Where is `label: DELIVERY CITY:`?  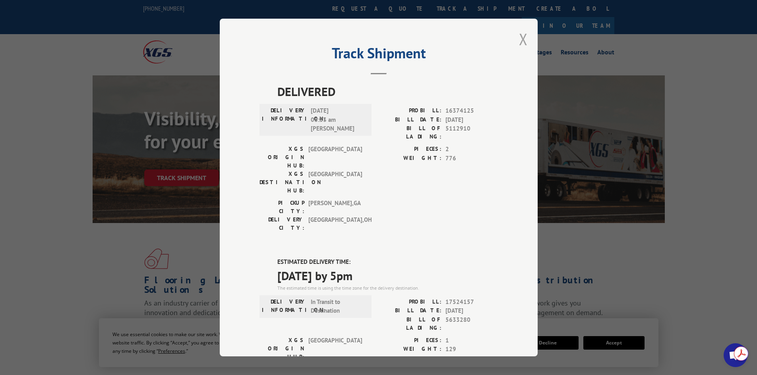 label: DELIVERY CITY: is located at coordinates (282, 224).